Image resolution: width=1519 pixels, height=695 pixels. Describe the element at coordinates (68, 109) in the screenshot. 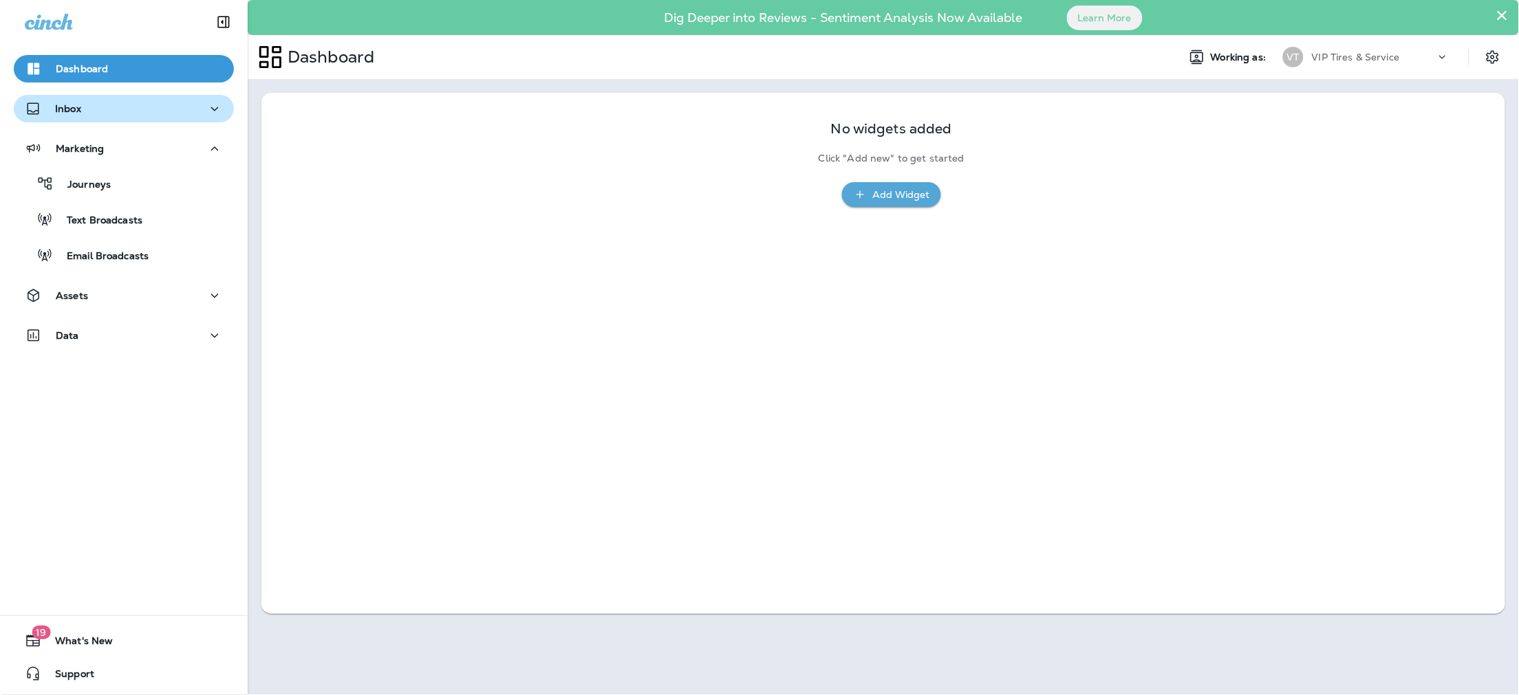

I see `p: Inbox` at that location.